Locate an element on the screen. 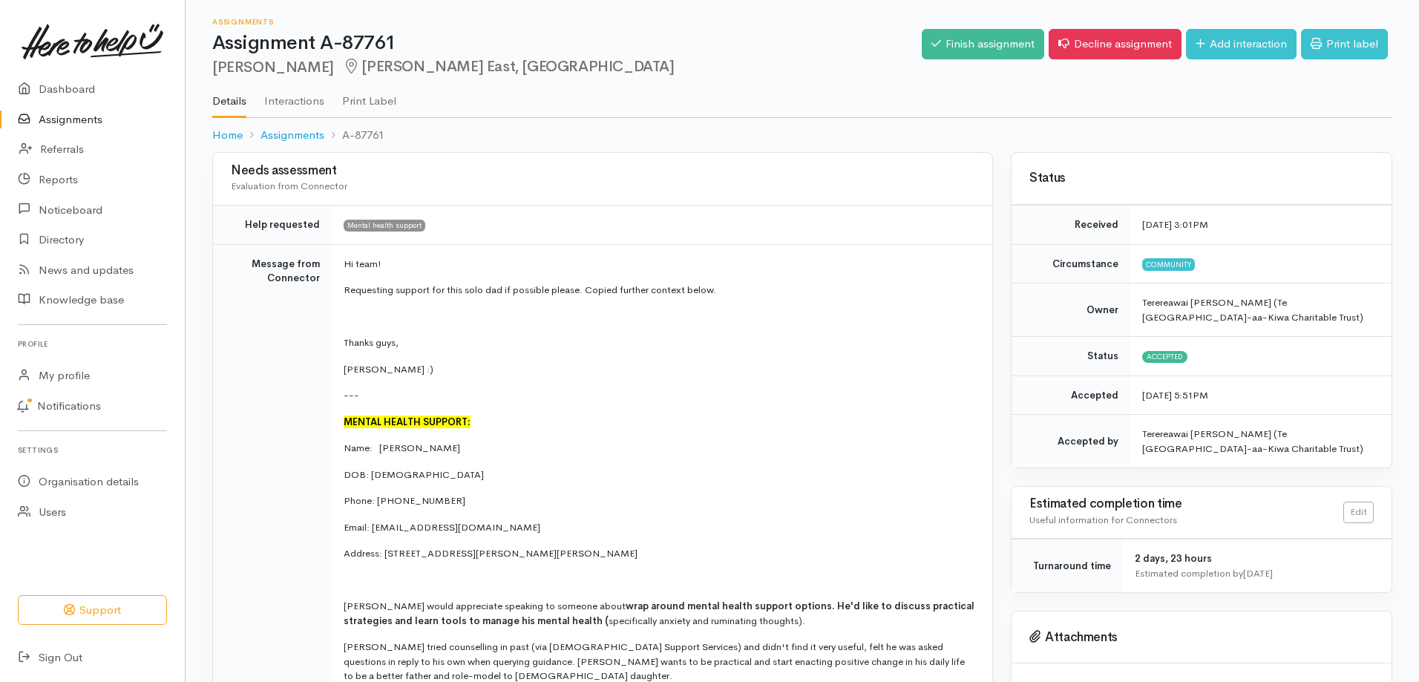 The height and width of the screenshot is (682, 1419). td: Help requested is located at coordinates (272, 225).